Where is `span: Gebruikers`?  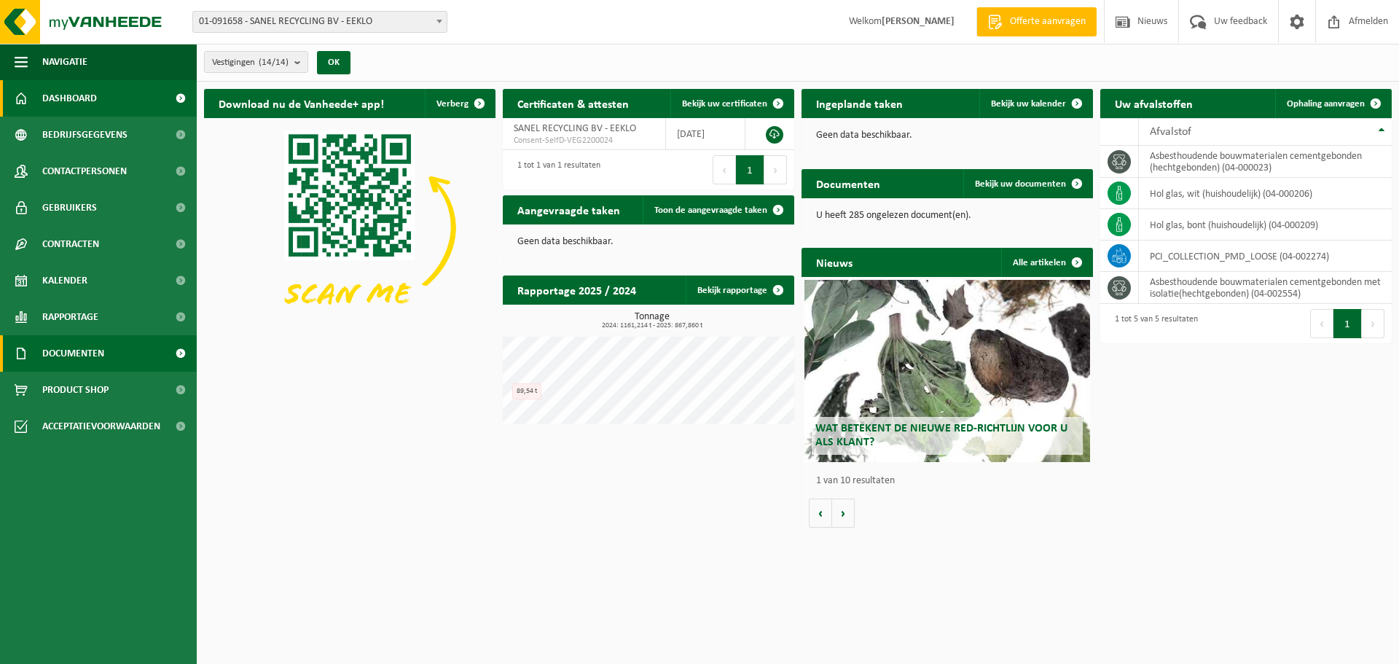 span: Gebruikers is located at coordinates (69, 208).